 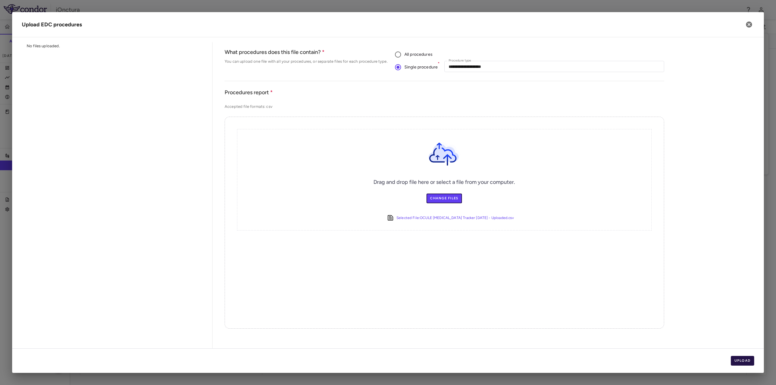 What do you see at coordinates (460, 61) in the screenshot?
I see `label: Procedure type` at bounding box center [460, 61].